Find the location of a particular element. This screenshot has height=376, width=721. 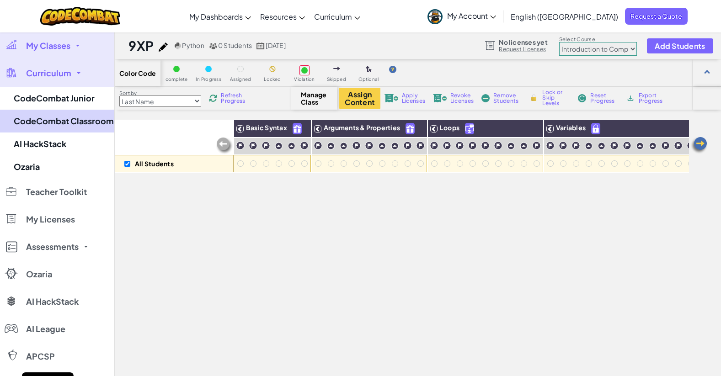

a: My Dashboards is located at coordinates (220, 16).